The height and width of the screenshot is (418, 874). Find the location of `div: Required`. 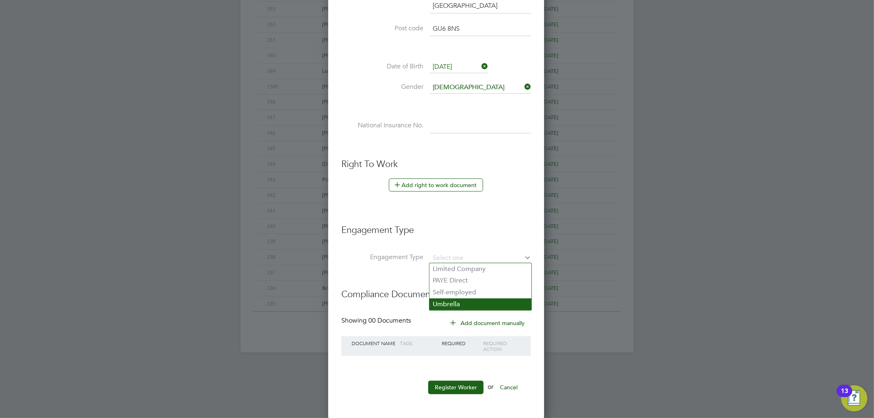

div: Required is located at coordinates (460, 343).